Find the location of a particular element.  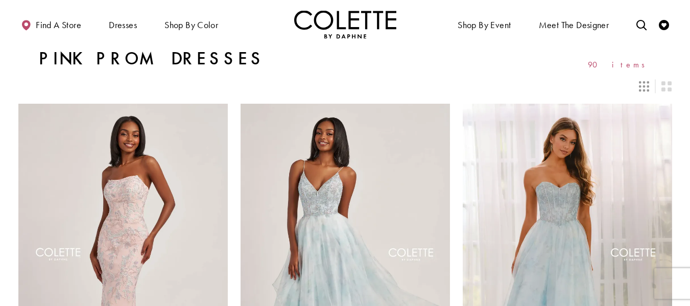

span: Switch layout to 2 columns is located at coordinates (666, 86).